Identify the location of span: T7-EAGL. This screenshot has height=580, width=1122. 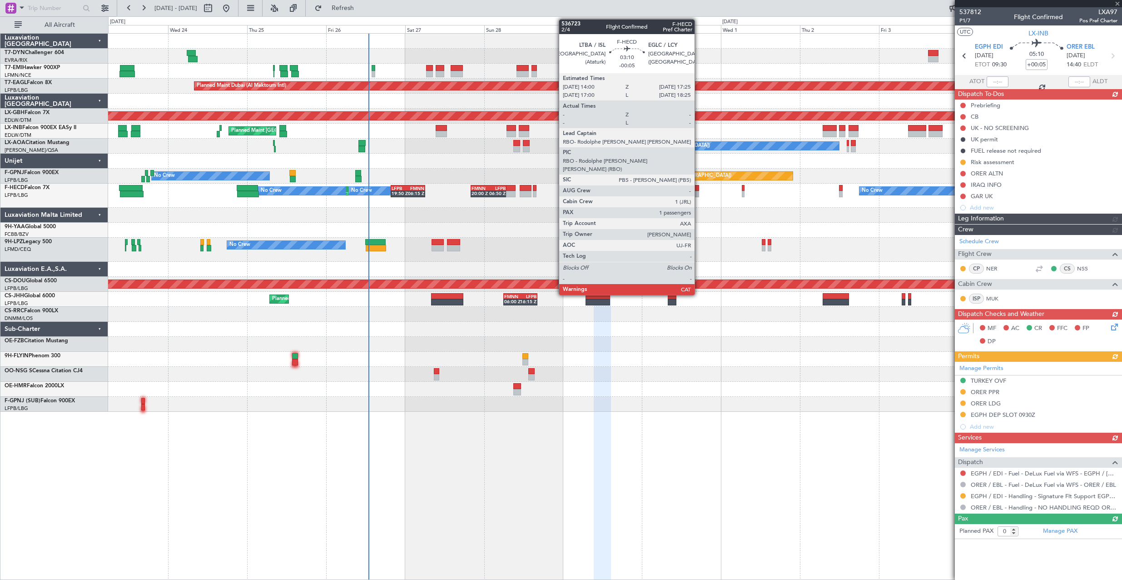
(15, 83).